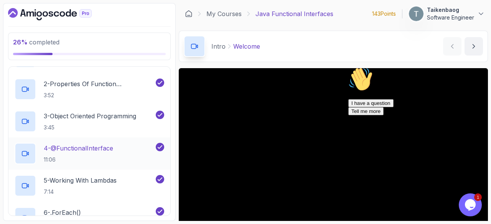 The width and height of the screenshot is (491, 224). What do you see at coordinates (39, 26) in the screenshot?
I see `span: Hi! How can we help?` at bounding box center [39, 26].